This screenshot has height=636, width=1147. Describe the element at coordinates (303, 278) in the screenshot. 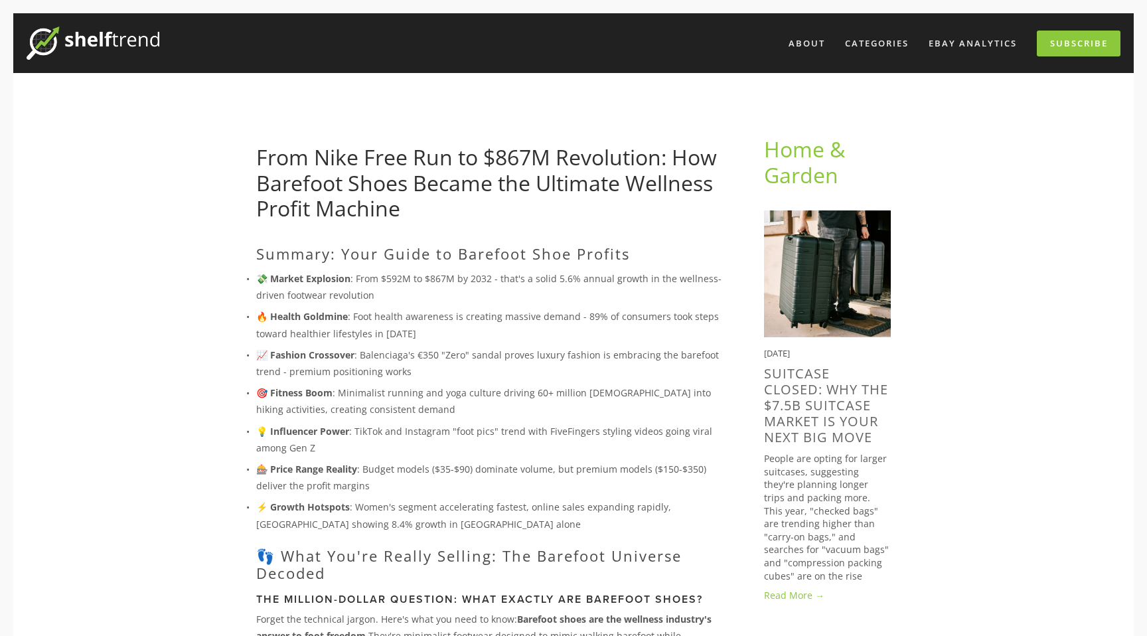

I see `strong: 💸 Market Explosion` at that location.